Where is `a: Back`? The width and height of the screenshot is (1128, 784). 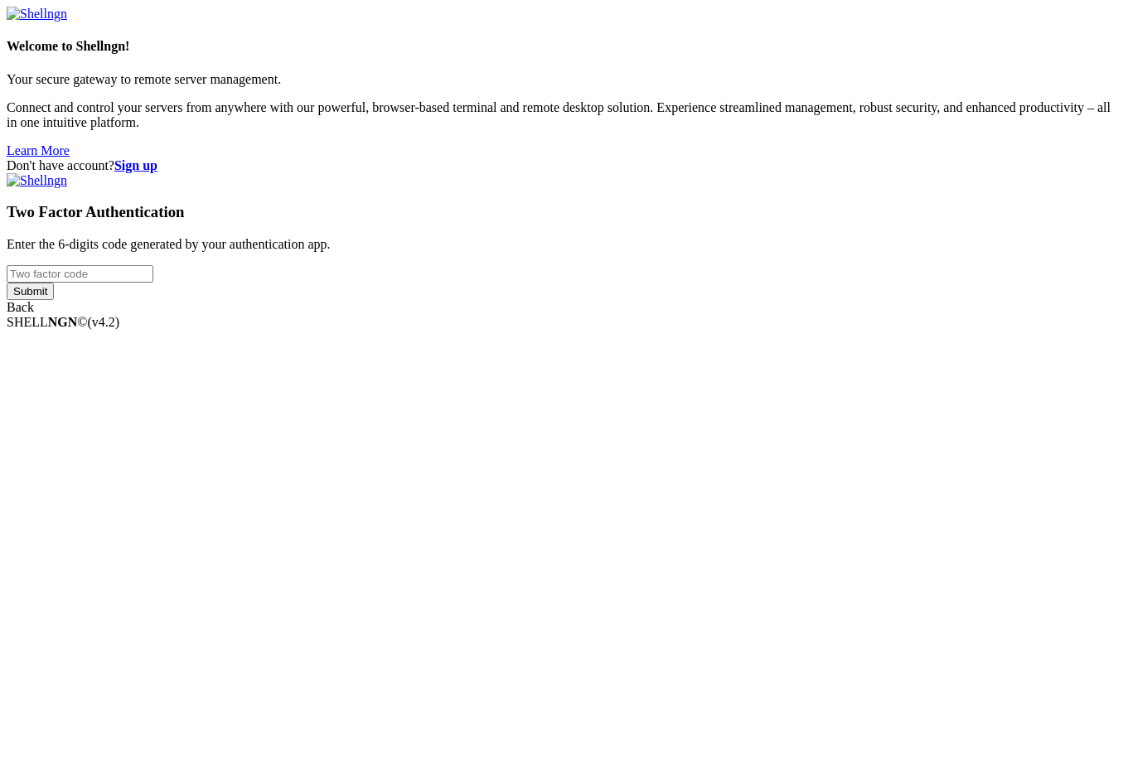
a: Back is located at coordinates (20, 307).